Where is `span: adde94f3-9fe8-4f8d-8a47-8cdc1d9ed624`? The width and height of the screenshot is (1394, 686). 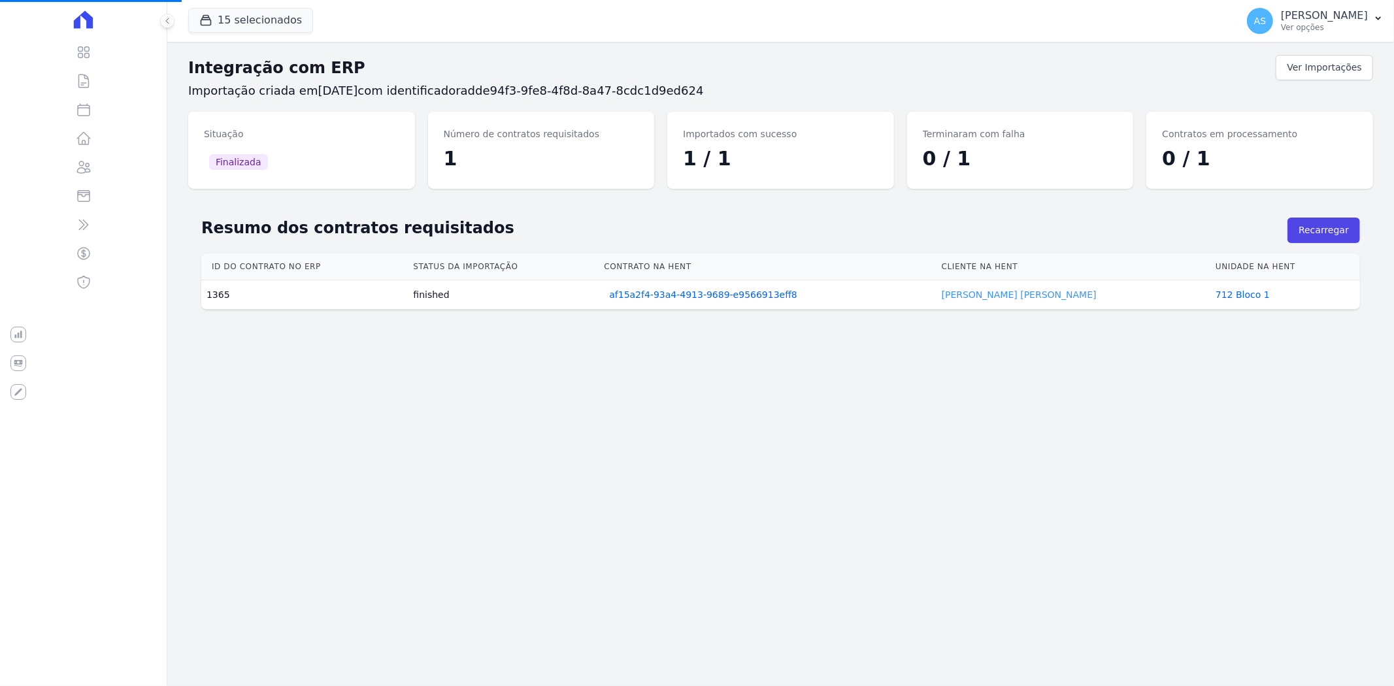 span: adde94f3-9fe8-4f8d-8a47-8cdc1d9ed624 is located at coordinates (582, 90).